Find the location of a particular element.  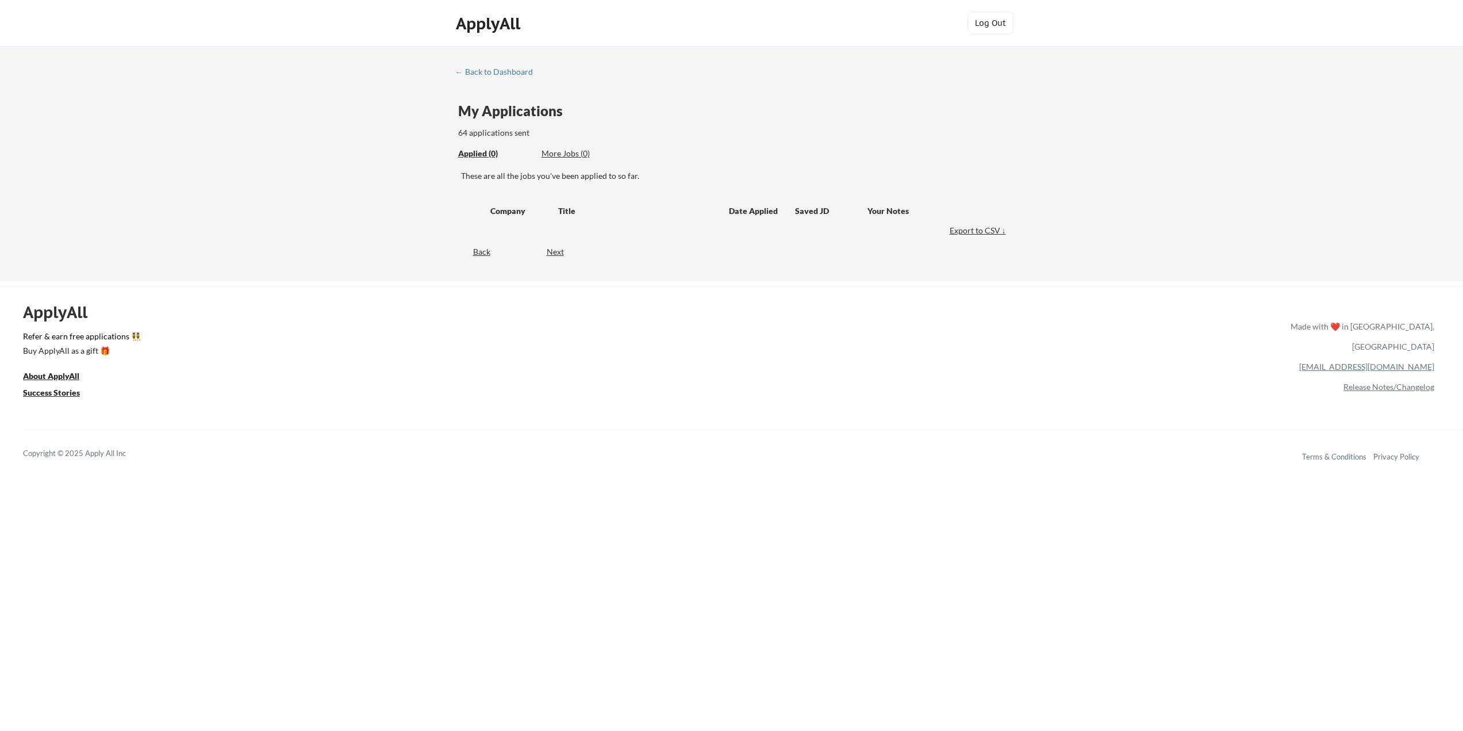

u: About ApplyAll is located at coordinates (51, 375).